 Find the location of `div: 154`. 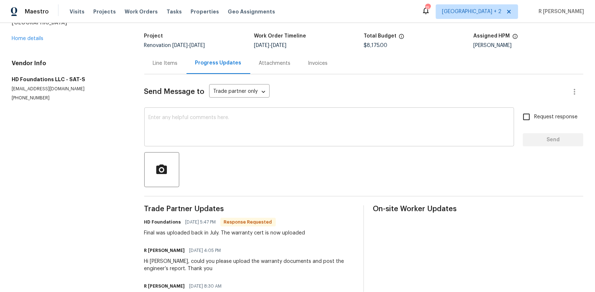

div: 154 is located at coordinates (427, 8).